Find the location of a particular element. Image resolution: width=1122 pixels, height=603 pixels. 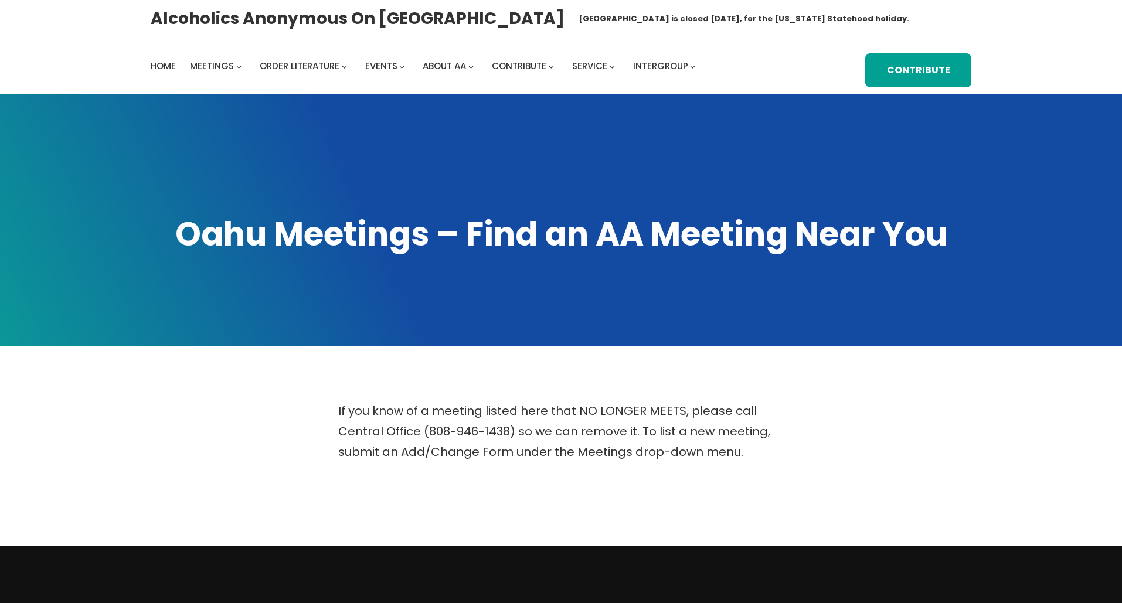

a: Home is located at coordinates (163, 66).